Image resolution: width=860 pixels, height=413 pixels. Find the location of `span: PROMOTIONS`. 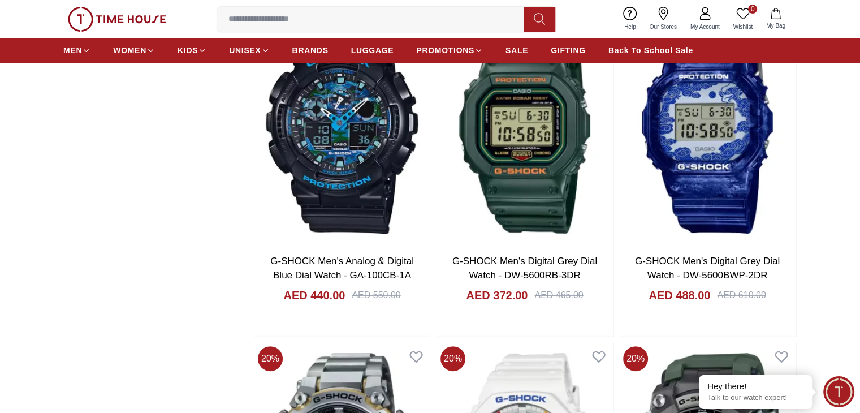

span: PROMOTIONS is located at coordinates (445, 50).